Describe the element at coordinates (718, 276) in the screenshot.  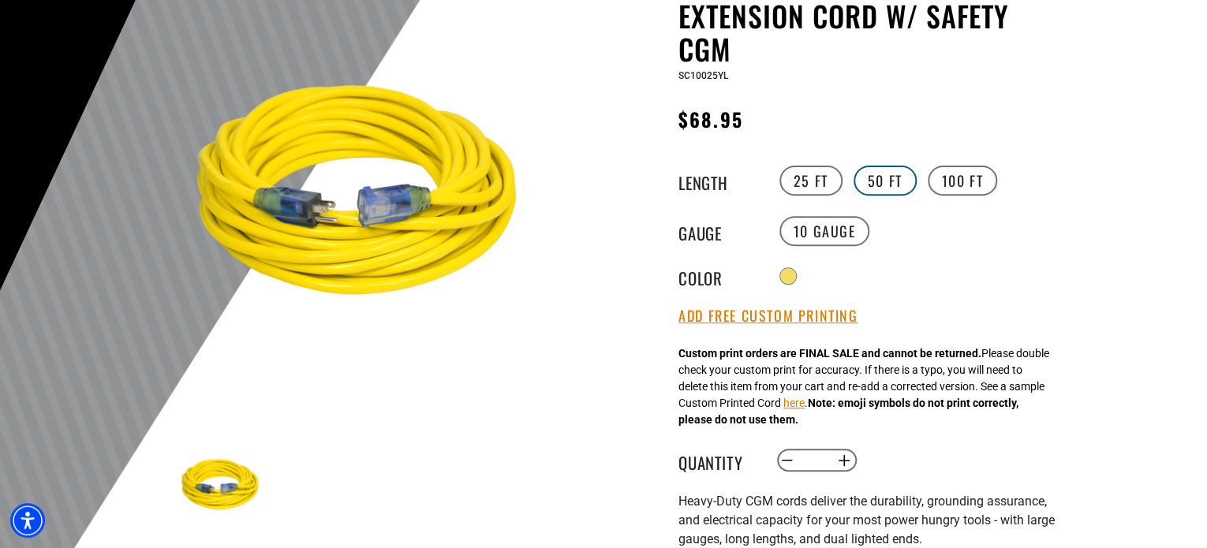
I see `legend: Color` at that location.